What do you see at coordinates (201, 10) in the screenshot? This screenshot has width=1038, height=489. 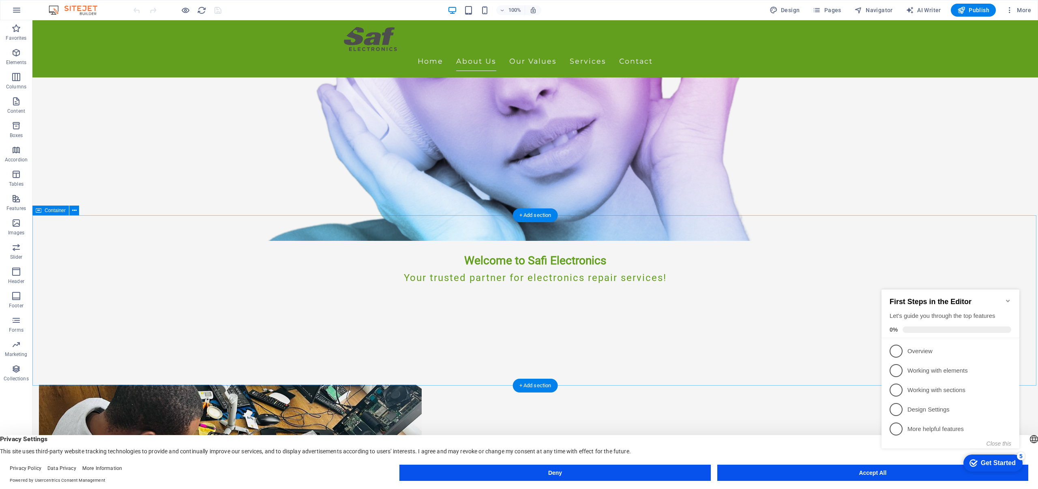 I see `button: reload` at bounding box center [201, 10].